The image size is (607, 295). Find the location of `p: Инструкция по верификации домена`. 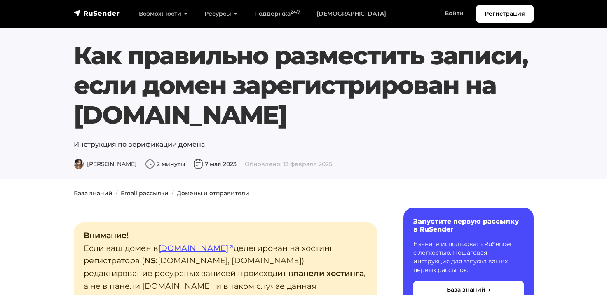

p: Инструкция по верификации домена is located at coordinates (304, 145).